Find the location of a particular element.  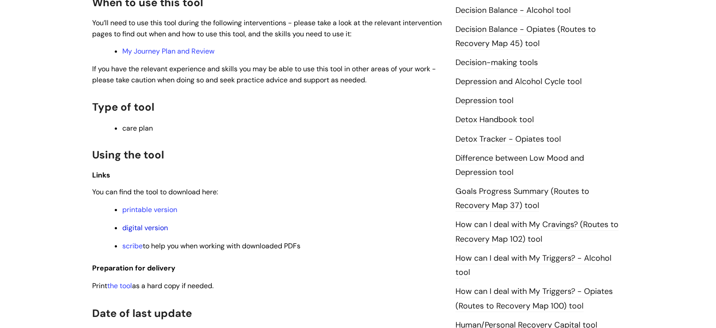

a: Goals Progress Summary (Routes to Recovery Map 37) tool is located at coordinates (522, 199).